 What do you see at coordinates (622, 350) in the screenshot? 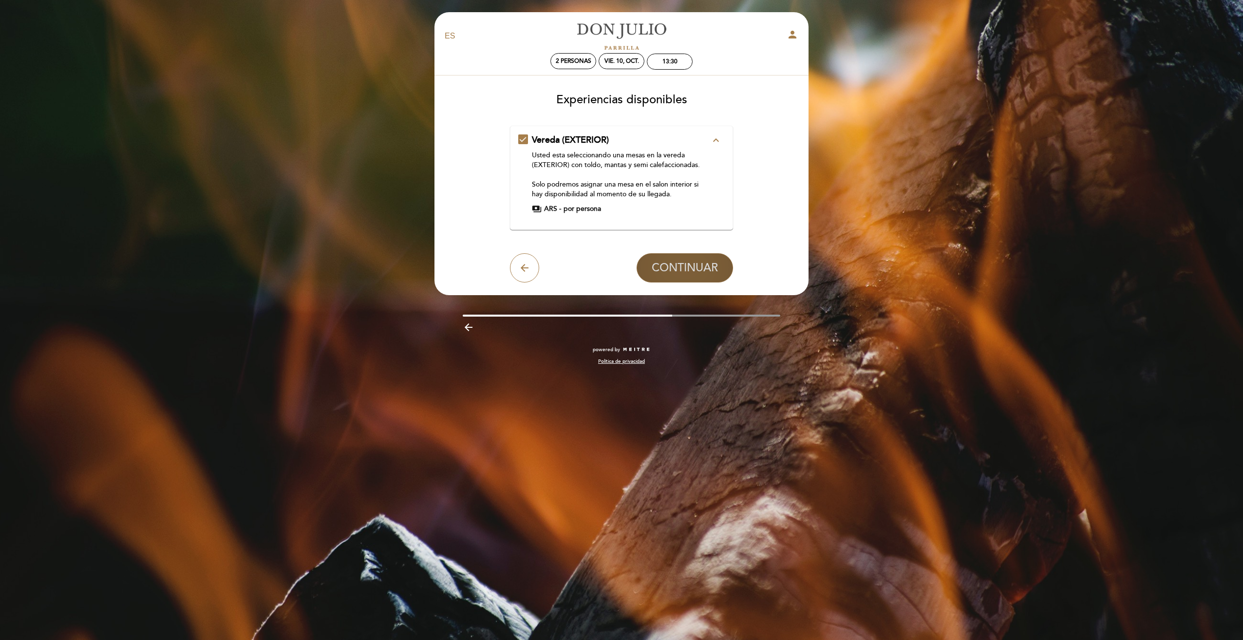
I see `a: powered by` at bounding box center [622, 350].